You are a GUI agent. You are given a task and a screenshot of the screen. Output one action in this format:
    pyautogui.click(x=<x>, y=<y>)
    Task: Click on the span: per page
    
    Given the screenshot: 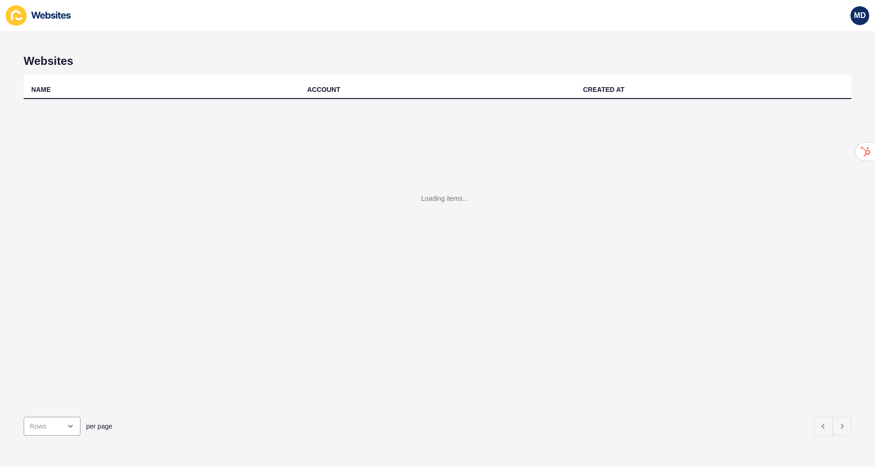 What is the action you would take?
    pyautogui.click(x=99, y=426)
    